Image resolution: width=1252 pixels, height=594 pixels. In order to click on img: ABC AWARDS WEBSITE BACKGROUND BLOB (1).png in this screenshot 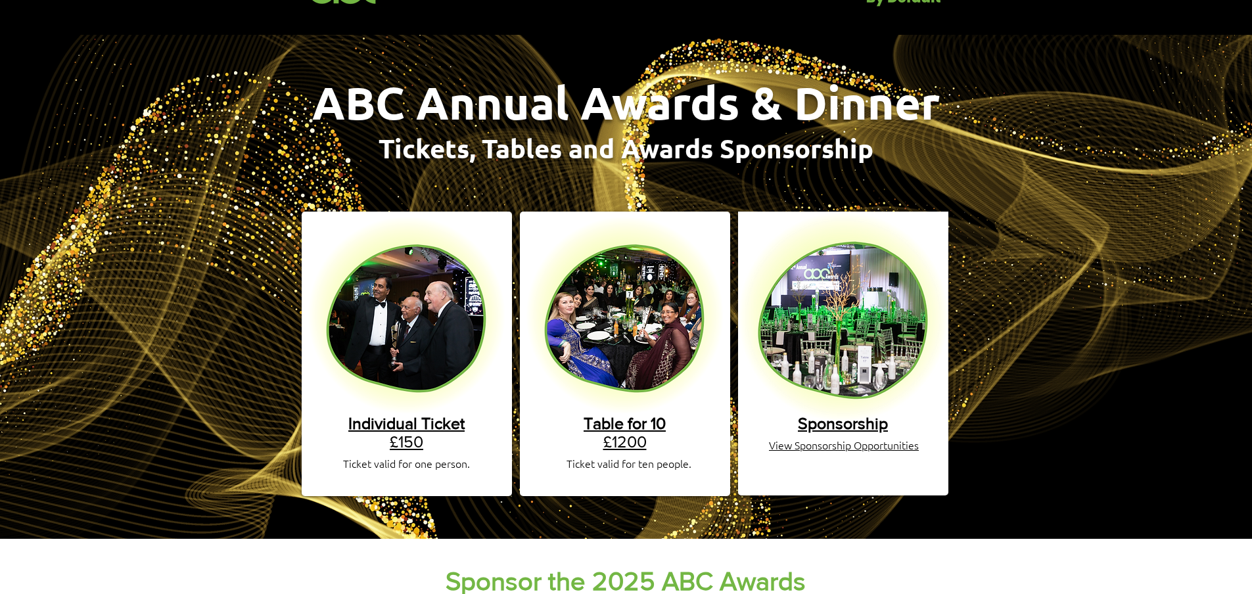, I will do `click(843, 317)`.